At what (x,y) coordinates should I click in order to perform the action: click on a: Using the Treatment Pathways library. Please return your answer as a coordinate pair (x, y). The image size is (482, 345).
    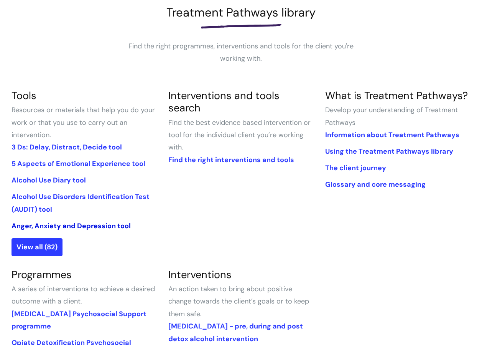
    Looking at the image, I should click on (389, 151).